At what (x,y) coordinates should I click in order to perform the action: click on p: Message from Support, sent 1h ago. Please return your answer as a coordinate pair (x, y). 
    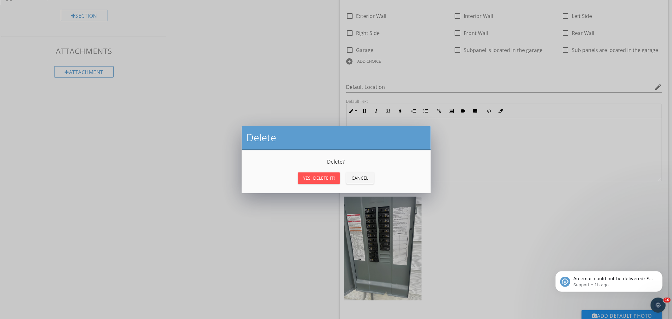
    Looking at the image, I should click on (68, 27).